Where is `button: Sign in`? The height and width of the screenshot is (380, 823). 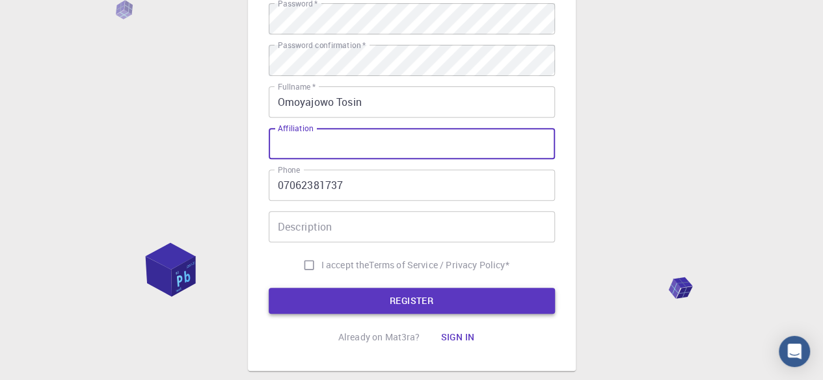 button: Sign in is located at coordinates (457, 338).